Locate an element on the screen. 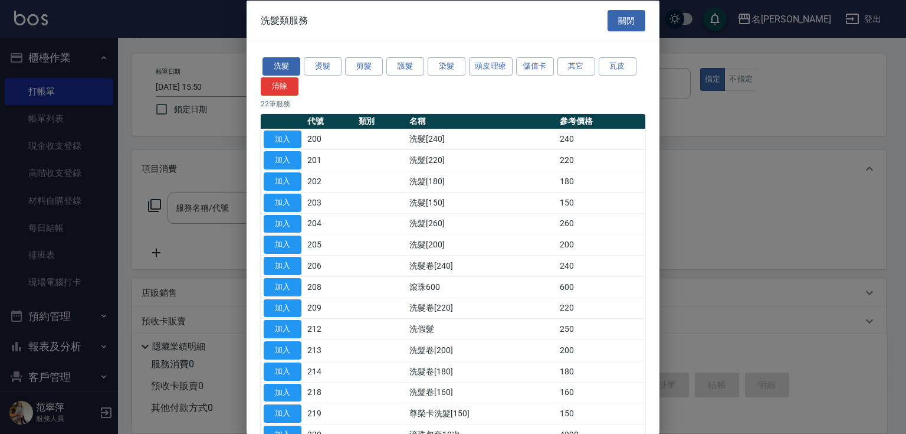 This screenshot has width=906, height=434. td: 260 is located at coordinates (601, 224).